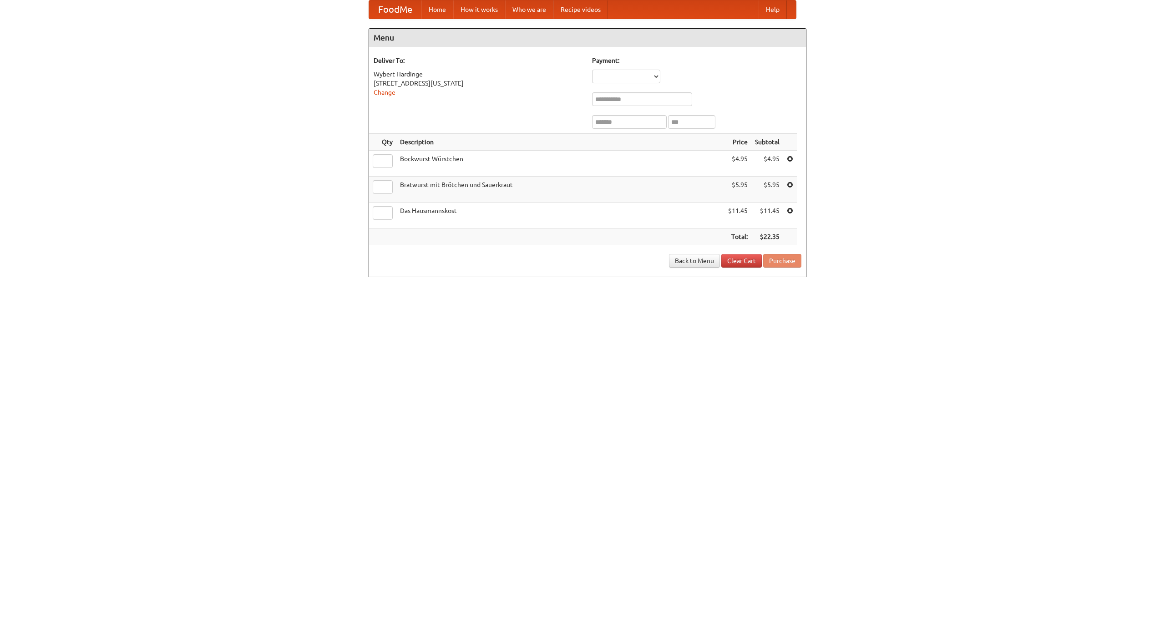 The height and width of the screenshot is (644, 1165). Describe the element at coordinates (478, 74) in the screenshot. I see `div: Wybert Hardinge` at that location.